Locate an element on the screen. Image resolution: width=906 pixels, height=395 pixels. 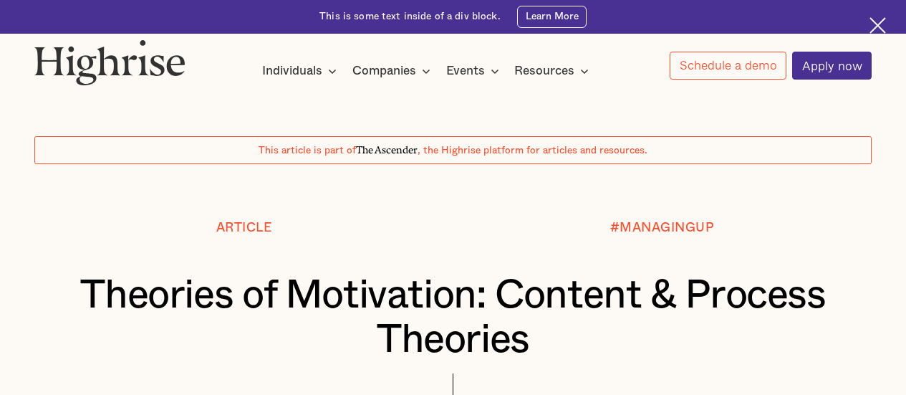
span: The Ascender is located at coordinates (387, 148).